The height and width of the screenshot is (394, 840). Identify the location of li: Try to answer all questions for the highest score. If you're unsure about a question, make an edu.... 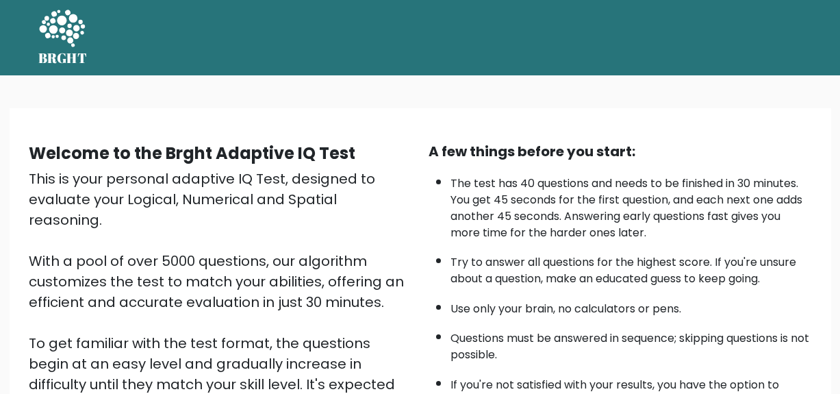
(631, 267).